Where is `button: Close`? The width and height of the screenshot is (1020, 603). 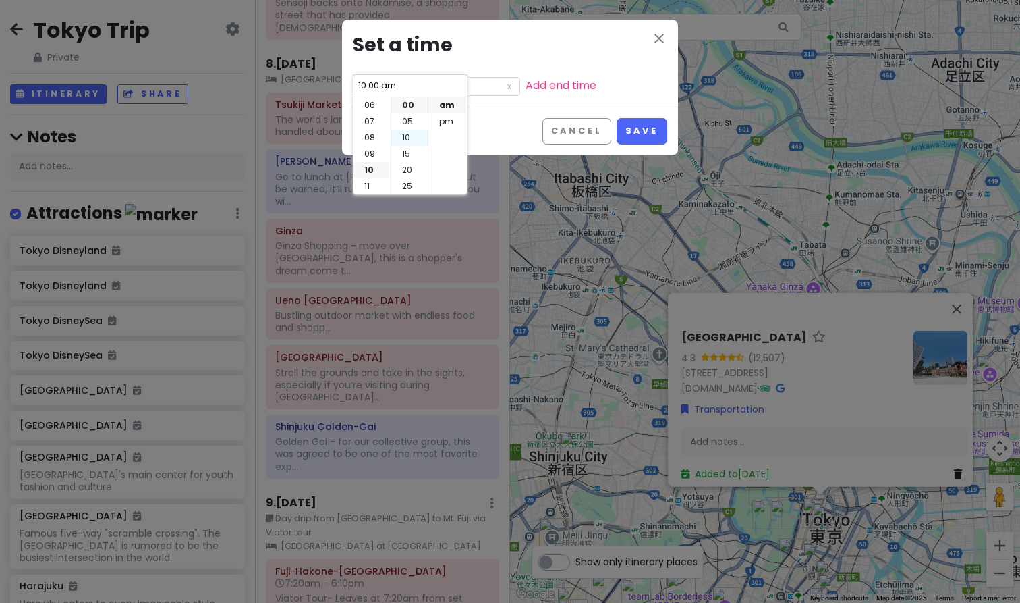
button: Close is located at coordinates (659, 40).